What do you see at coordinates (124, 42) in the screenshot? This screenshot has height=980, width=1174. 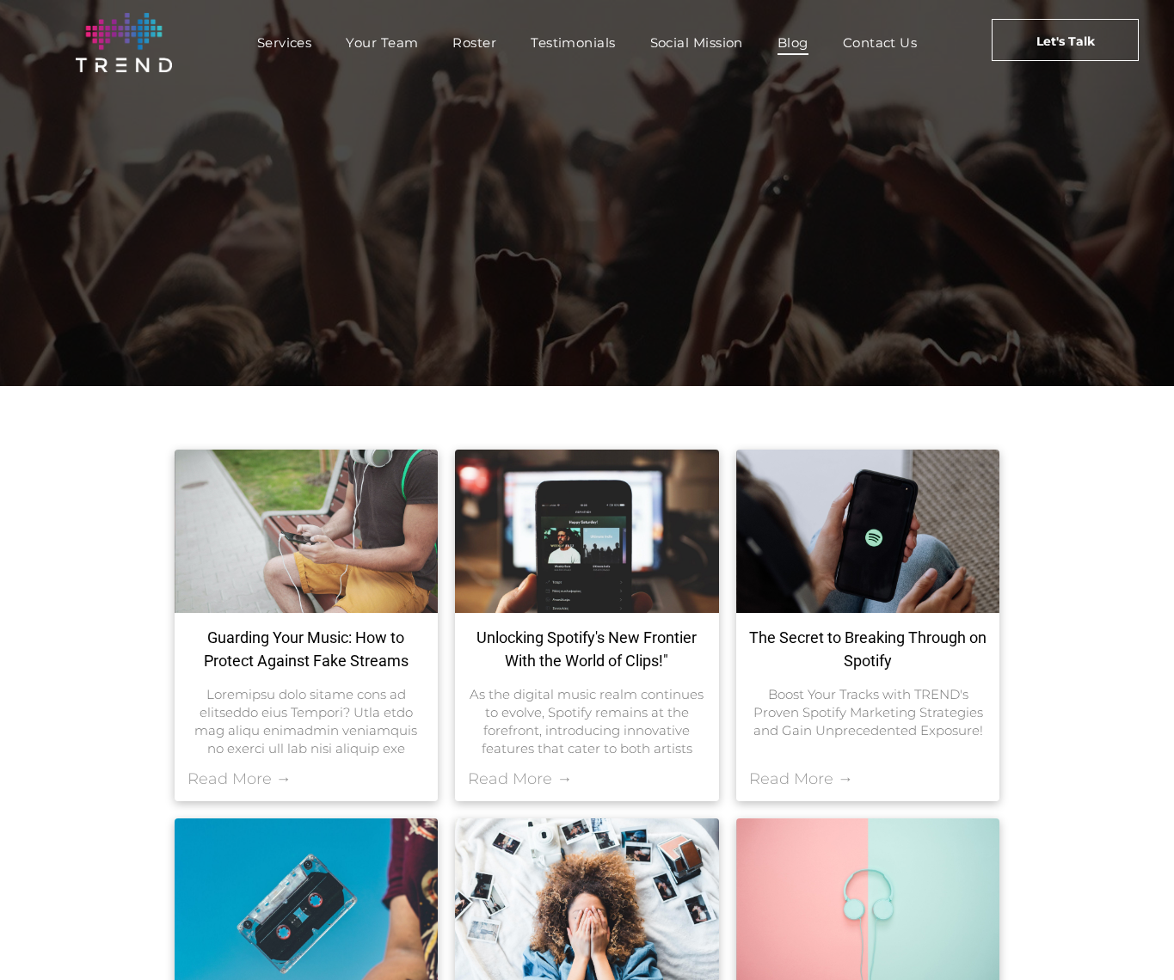 I see `img: logo` at bounding box center [124, 42].